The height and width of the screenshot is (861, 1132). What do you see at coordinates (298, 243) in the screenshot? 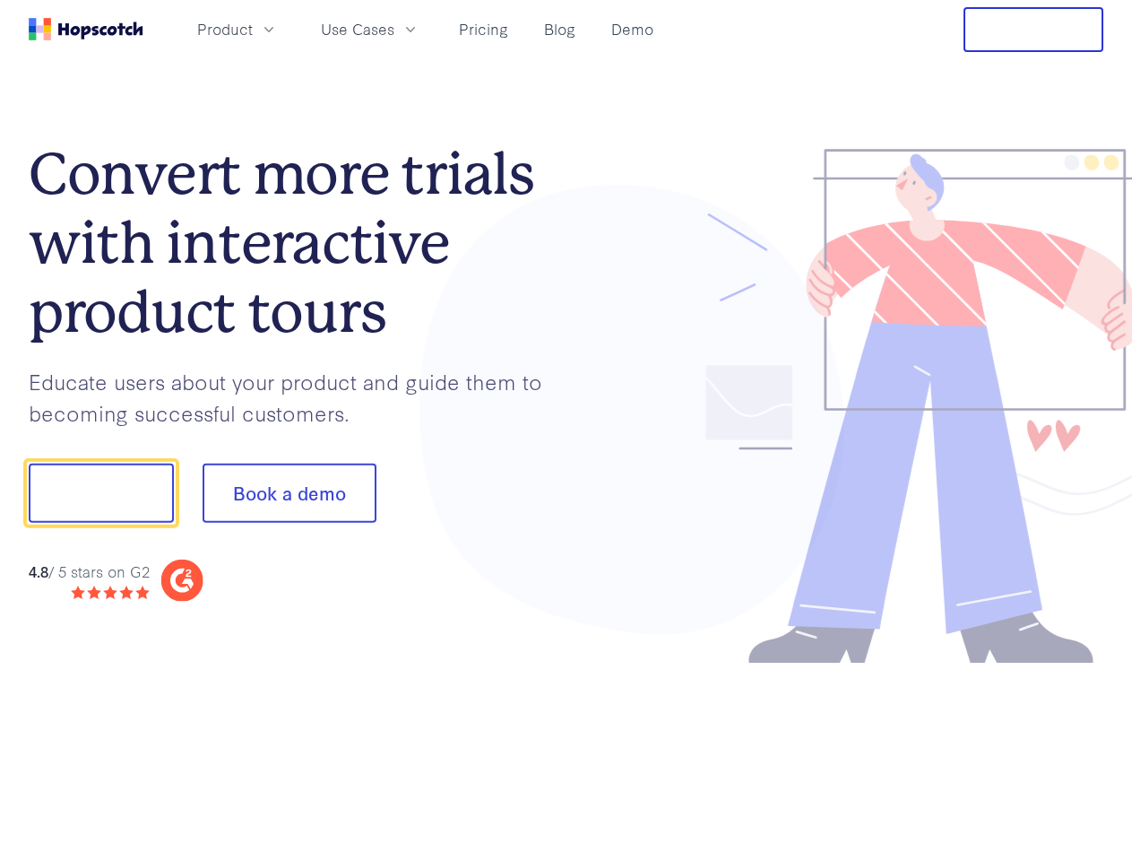
I see `h1: Convert more trials with interactive product tours` at bounding box center [298, 243].